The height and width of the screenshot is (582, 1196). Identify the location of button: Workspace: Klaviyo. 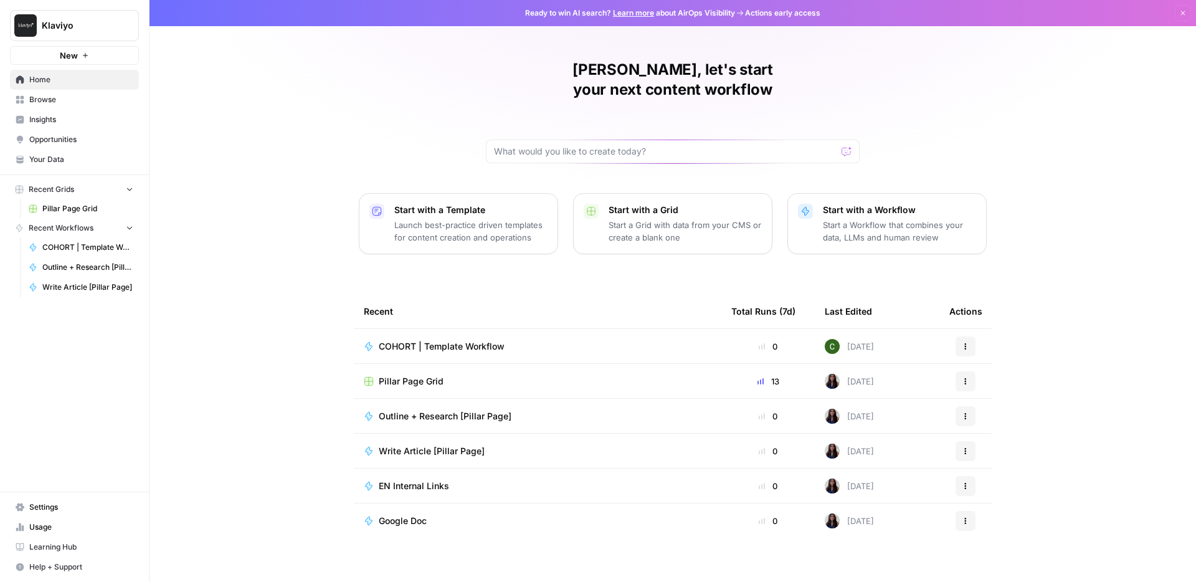
(74, 26).